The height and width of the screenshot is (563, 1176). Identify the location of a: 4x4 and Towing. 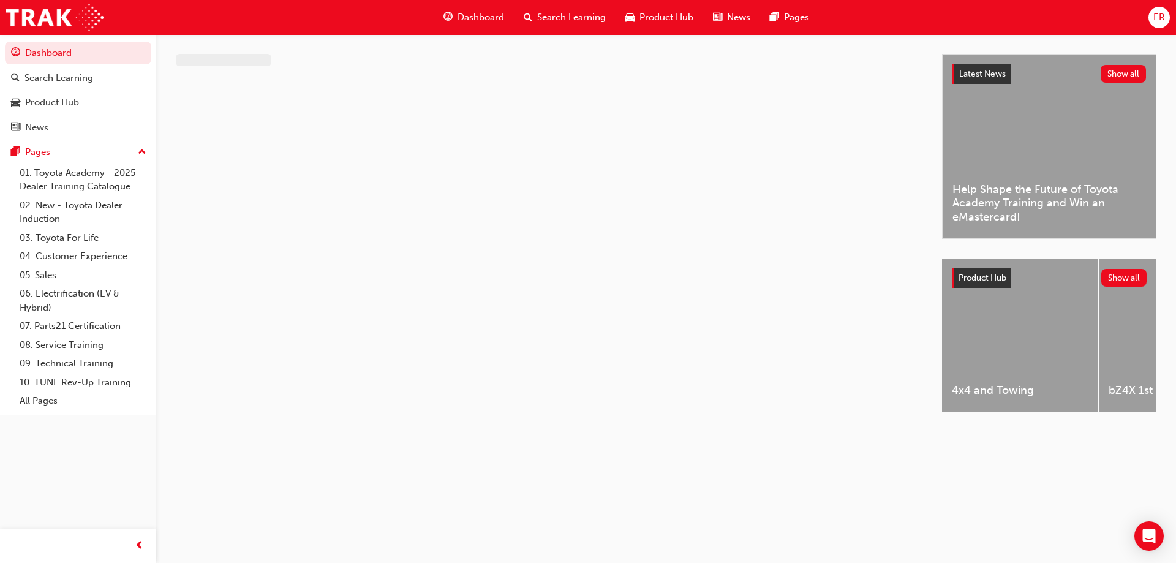
(1020, 335).